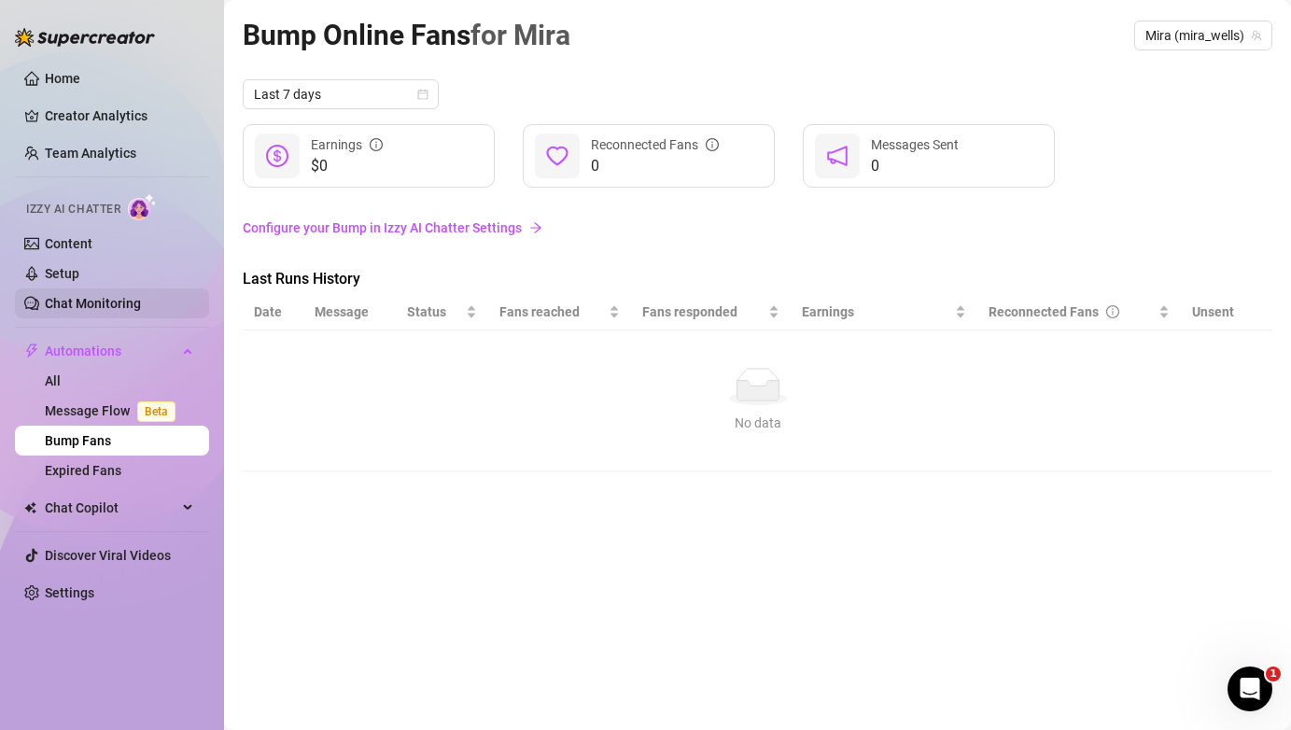 This screenshot has width=1291, height=730. What do you see at coordinates (69, 593) in the screenshot?
I see `a: Settings` at bounding box center [69, 593].